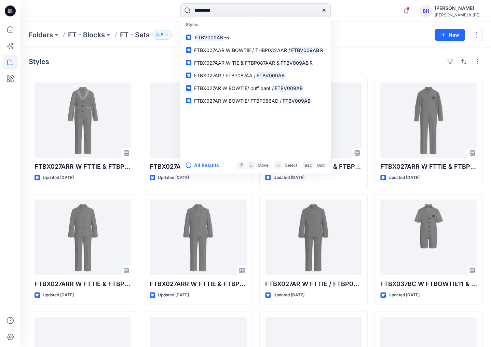 The height and width of the screenshot is (347, 491). I want to click on p: FTBX027AR W FTTIE / FTBP087AA / FTBJ504AB, so click(313, 284).